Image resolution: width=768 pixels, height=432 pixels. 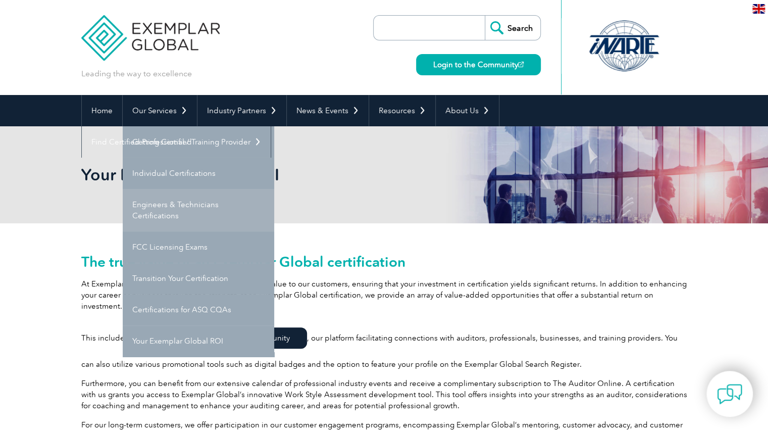 What do you see at coordinates (102, 111) in the screenshot?
I see `a: Home` at bounding box center [102, 111].